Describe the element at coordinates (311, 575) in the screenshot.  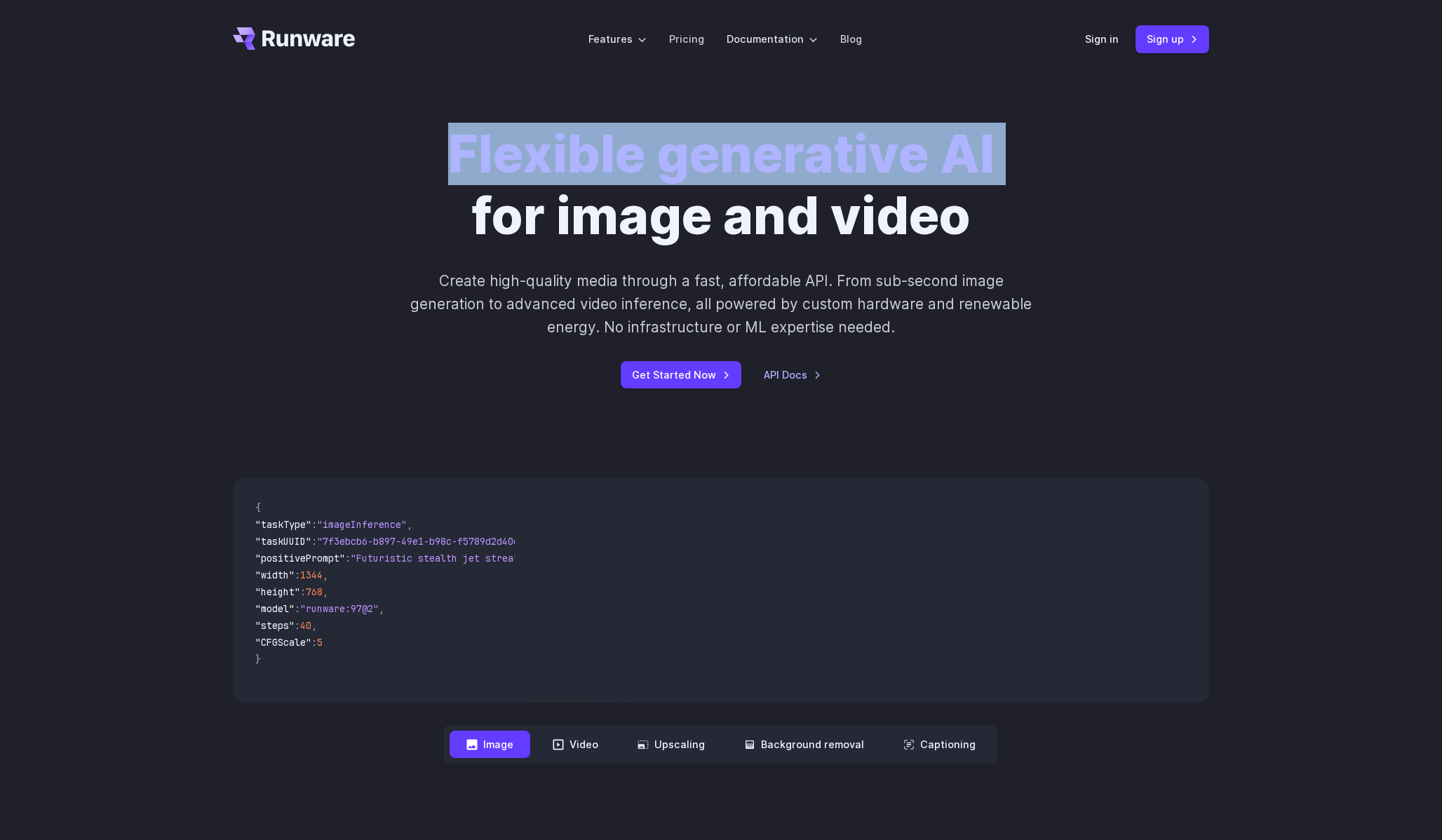
I see `span: 1344` at that location.